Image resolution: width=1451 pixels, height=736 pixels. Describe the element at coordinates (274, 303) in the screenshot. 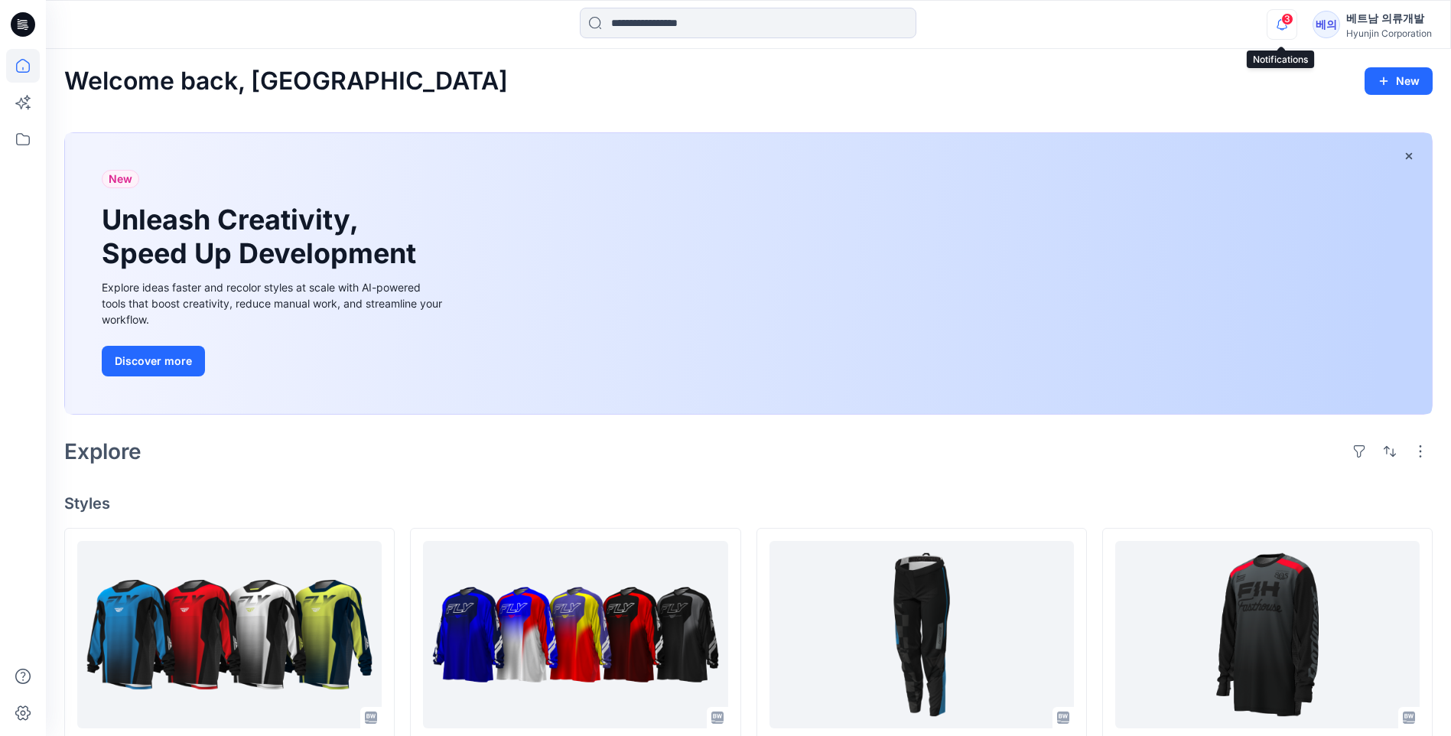

I see `div: Explore ideas faster and recolor styles at scale with AI-powered tools that boost creativity, red...` at that location.